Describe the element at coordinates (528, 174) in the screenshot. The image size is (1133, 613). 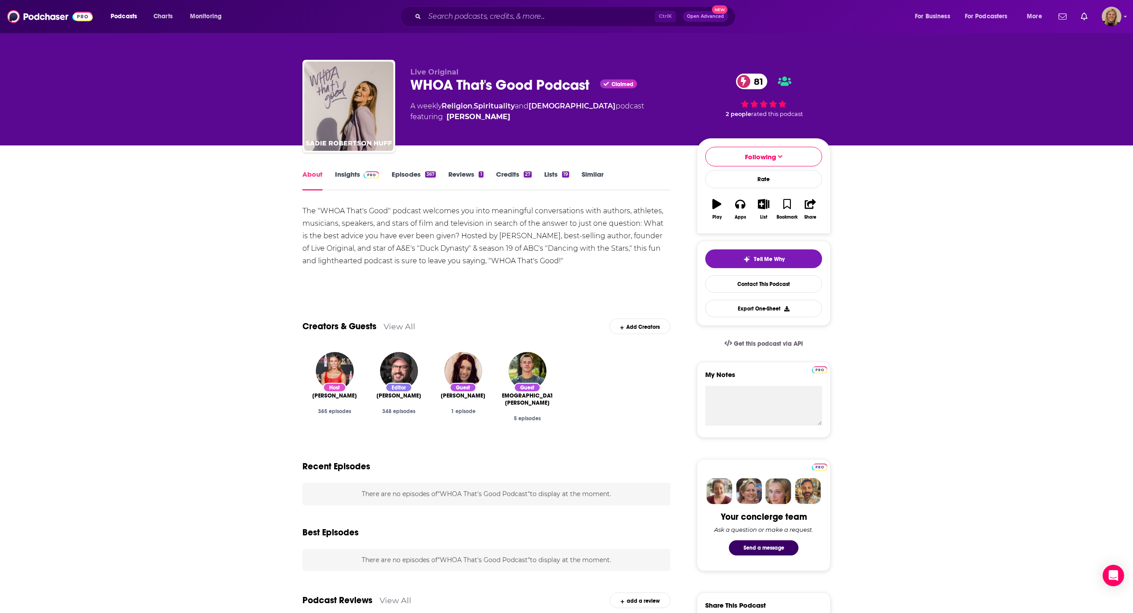
I see `div: 27` at that location.